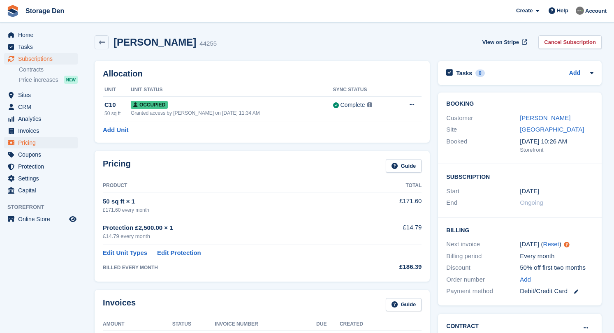 The width and height of the screenshot is (614, 333). I want to click on a: Reset, so click(551, 244).